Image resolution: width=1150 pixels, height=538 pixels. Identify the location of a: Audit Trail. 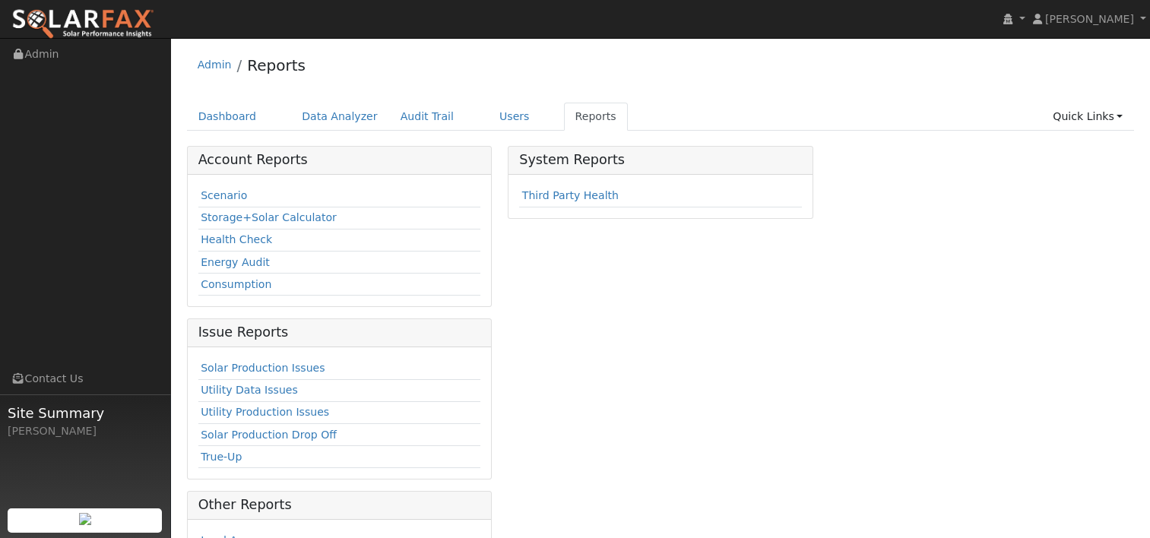
(427, 116).